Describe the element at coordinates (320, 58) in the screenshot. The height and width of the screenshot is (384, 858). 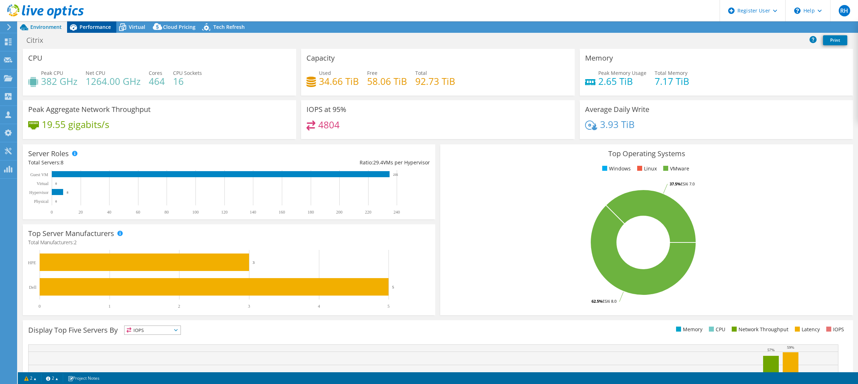
I see `h3: Capacity` at that location.